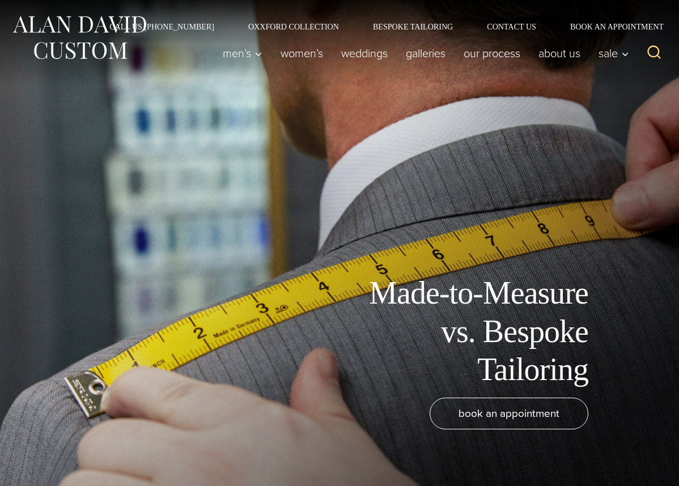 This screenshot has width=679, height=486. Describe the element at coordinates (380, 27) in the screenshot. I see `nav: Secondary Navigation` at that location.